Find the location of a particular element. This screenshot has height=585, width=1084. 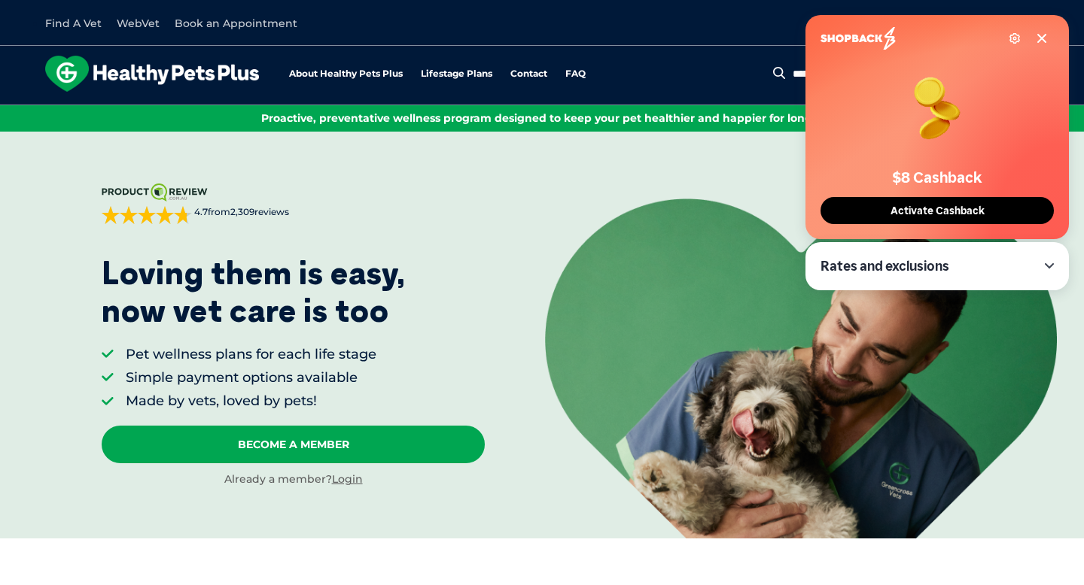

a: Find A Vet is located at coordinates (73, 23).